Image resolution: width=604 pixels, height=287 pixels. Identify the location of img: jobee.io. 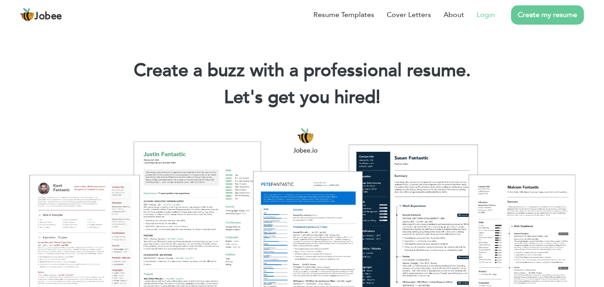
(27, 15).